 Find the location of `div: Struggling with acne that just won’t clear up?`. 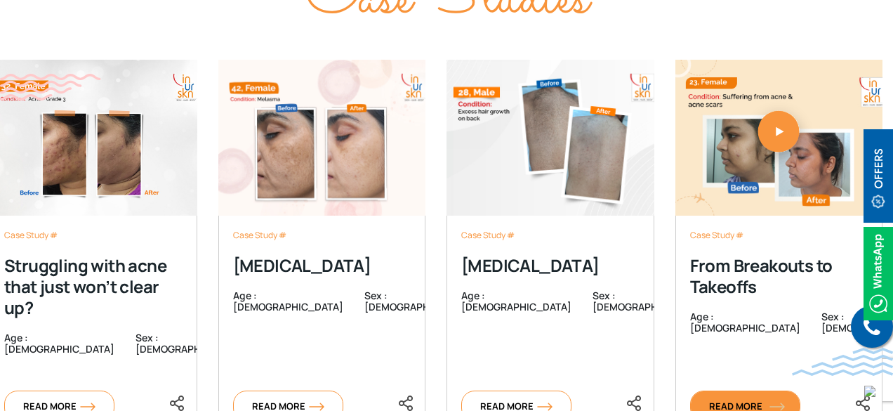

div: Struggling with acne that just won’t clear up? is located at coordinates (93, 286).